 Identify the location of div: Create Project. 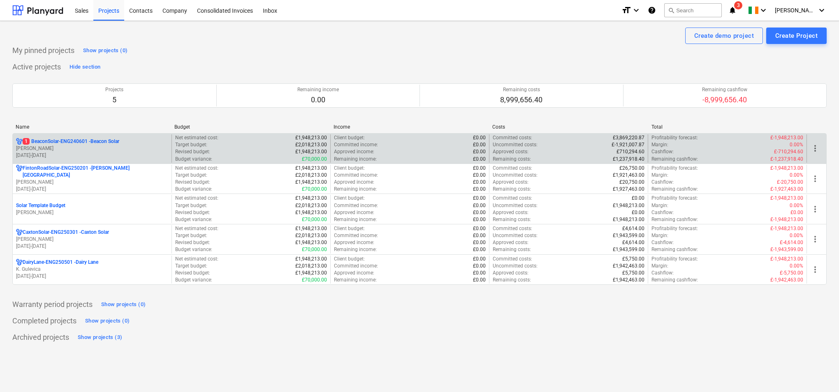
(796, 36).